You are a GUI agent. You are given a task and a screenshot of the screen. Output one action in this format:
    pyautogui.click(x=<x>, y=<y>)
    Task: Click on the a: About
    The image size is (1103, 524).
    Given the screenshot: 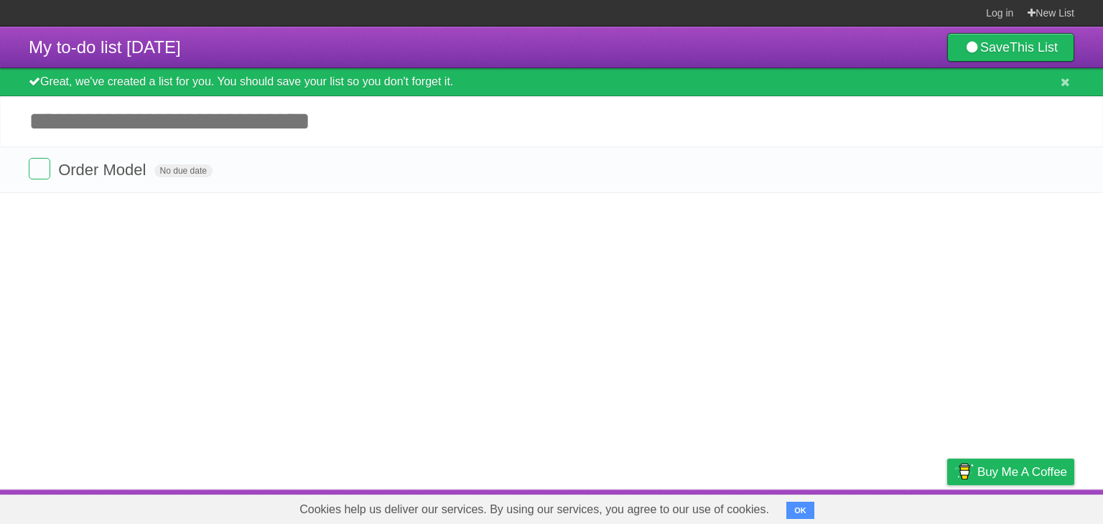 What is the action you would take?
    pyautogui.click(x=771, y=507)
    